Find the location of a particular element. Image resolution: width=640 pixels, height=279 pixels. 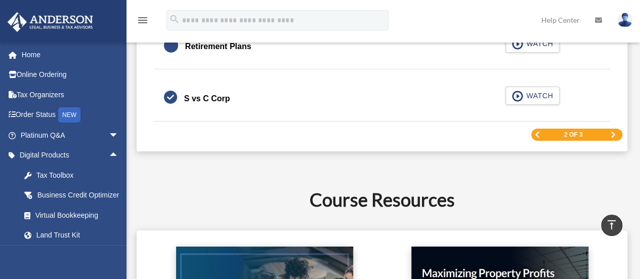

span: 2 of 3 is located at coordinates (573, 135).